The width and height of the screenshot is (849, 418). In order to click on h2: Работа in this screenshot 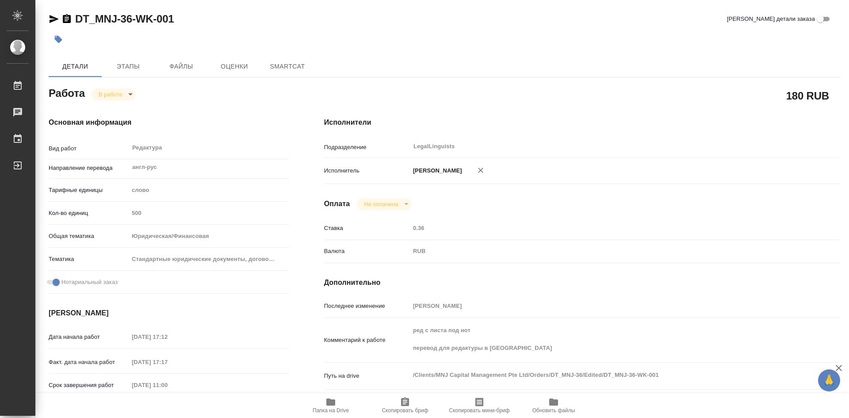, I will do `click(67, 92)`.